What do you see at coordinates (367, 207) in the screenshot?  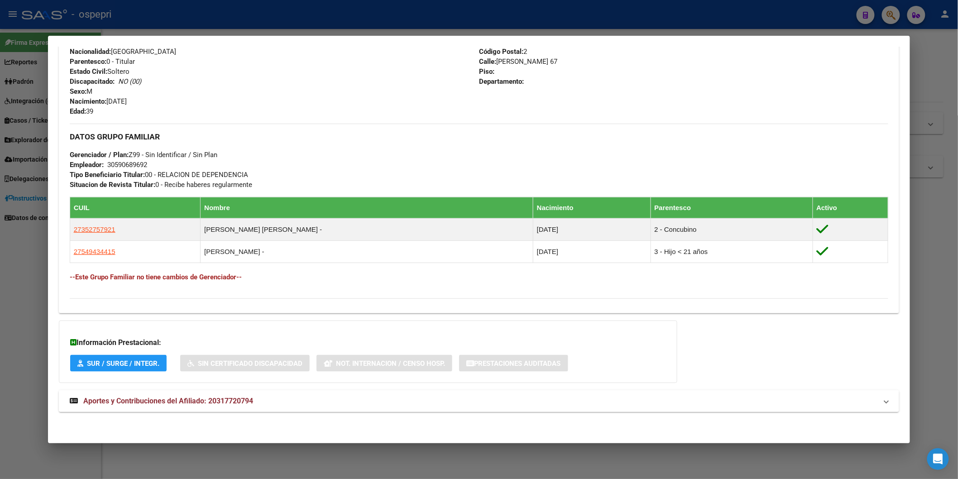 I see `th: Nombre` at bounding box center [367, 207].